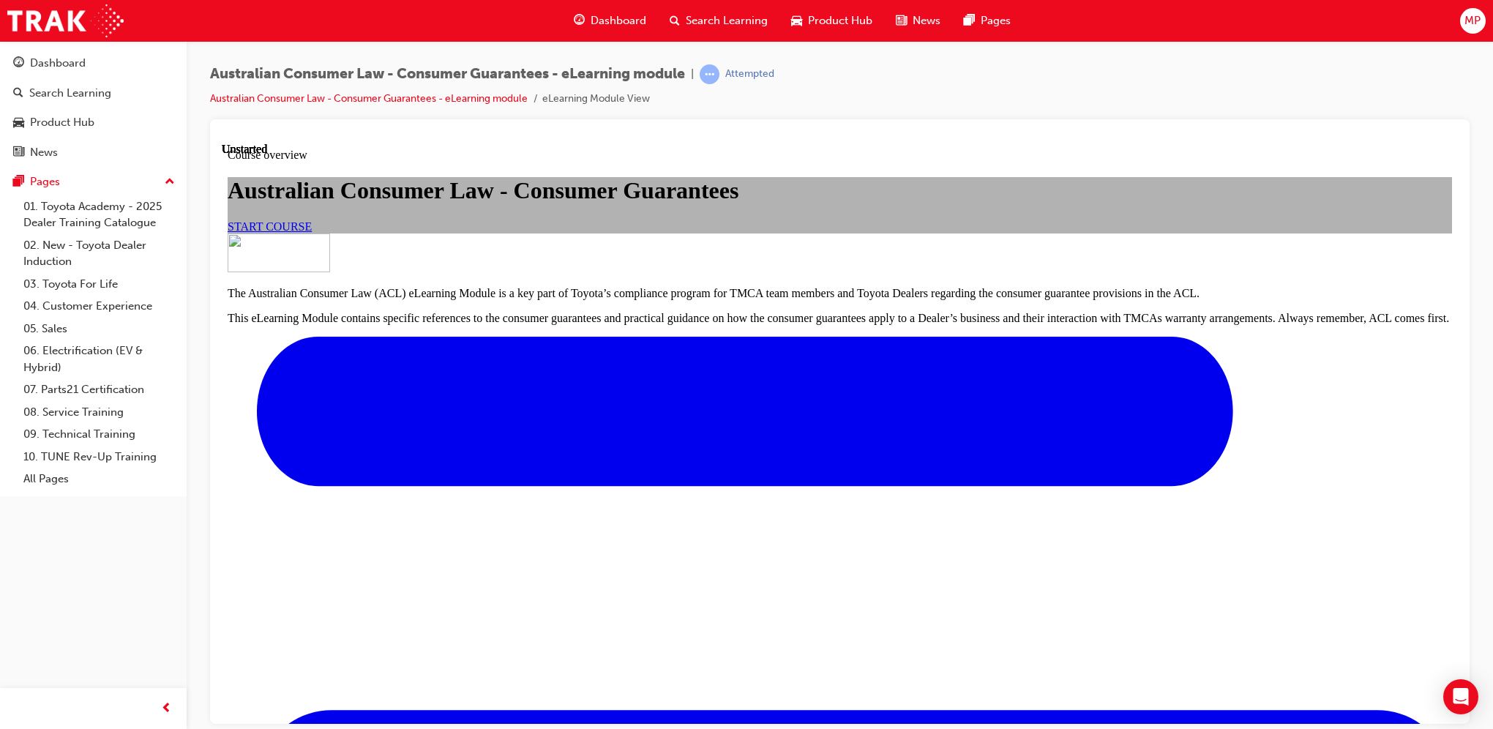 This screenshot has height=729, width=1493. I want to click on span: MP, so click(1473, 20).